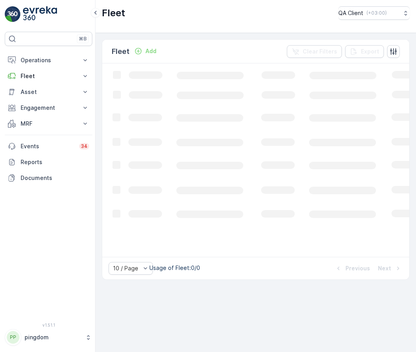 This screenshot has height=352, width=416. I want to click on p: ⌘B, so click(83, 39).